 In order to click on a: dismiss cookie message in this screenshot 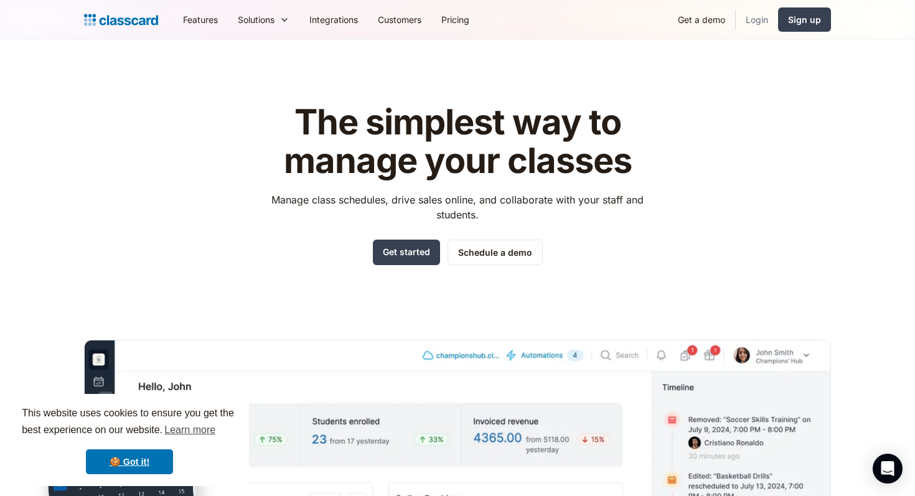, I will do `click(130, 462)`.